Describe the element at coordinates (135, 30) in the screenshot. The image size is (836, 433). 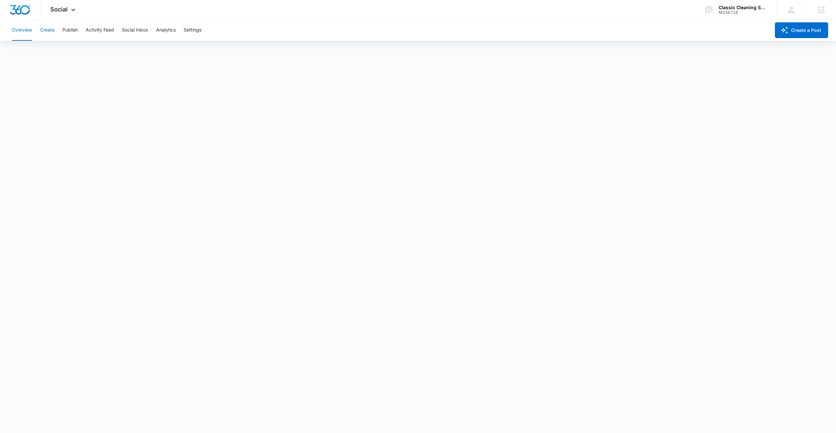
I see `button: Social Inbox` at that location.